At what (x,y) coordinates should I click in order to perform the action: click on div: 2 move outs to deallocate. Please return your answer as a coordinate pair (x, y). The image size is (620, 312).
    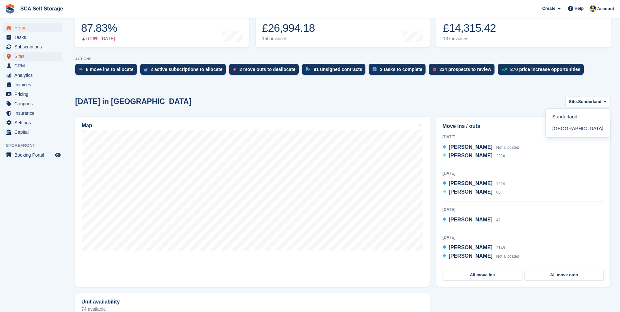
    Looking at the image, I should click on (267, 69).